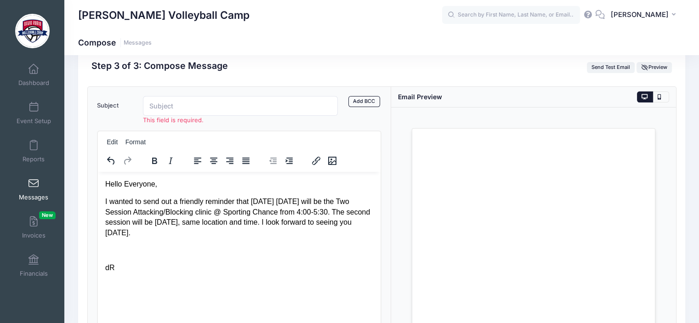 Image resolution: width=699 pixels, height=323 pixels. What do you see at coordinates (159, 66) in the screenshot?
I see `h2: Step 3 of 3: Compose Message` at bounding box center [159, 66].